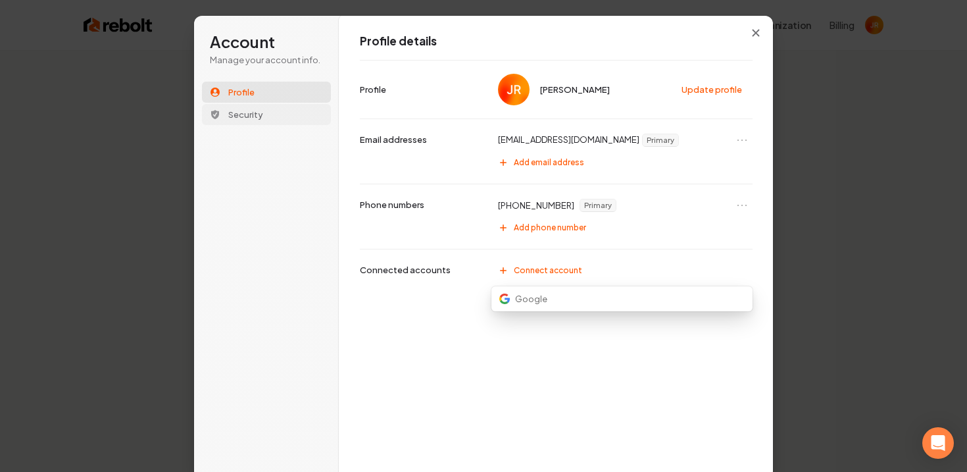 The width and height of the screenshot is (967, 472). Describe the element at coordinates (405, 270) in the screenshot. I see `p: Connected accounts` at that location.